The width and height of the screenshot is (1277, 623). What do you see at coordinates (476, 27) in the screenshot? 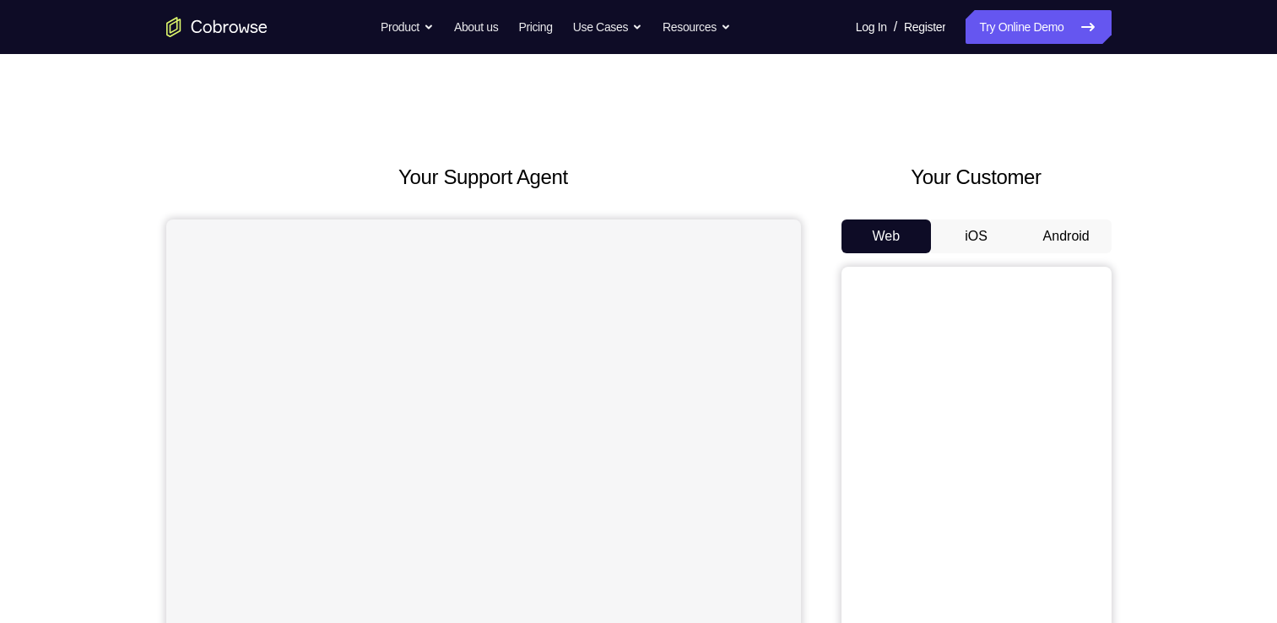
I see `a: About us` at bounding box center [476, 27].